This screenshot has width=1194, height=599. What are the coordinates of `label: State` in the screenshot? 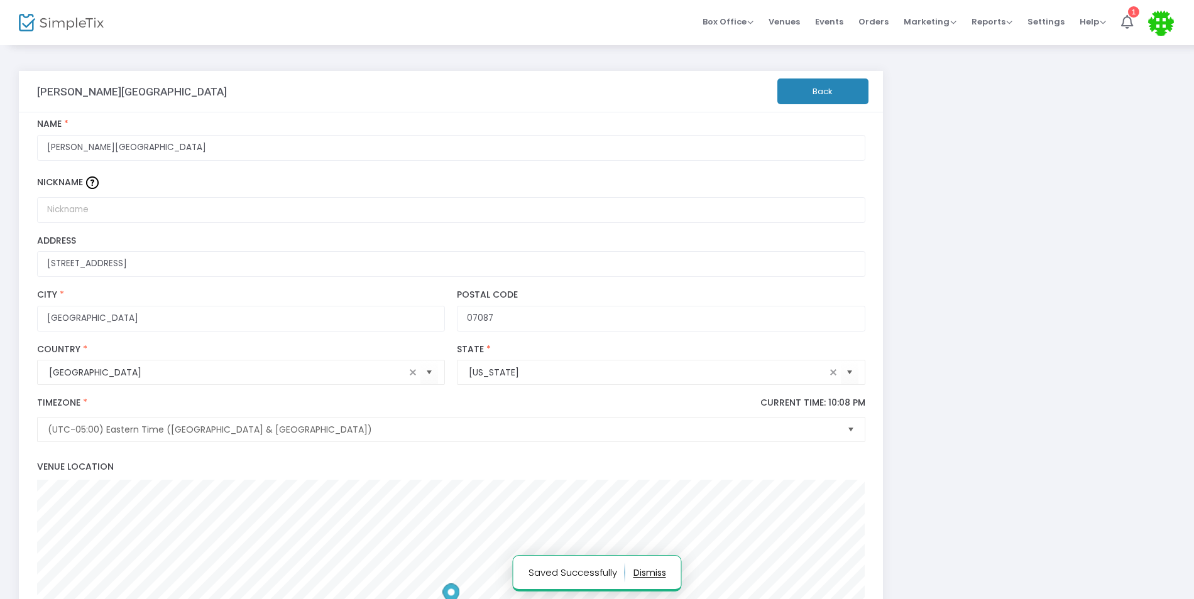 It's located at (660, 350).